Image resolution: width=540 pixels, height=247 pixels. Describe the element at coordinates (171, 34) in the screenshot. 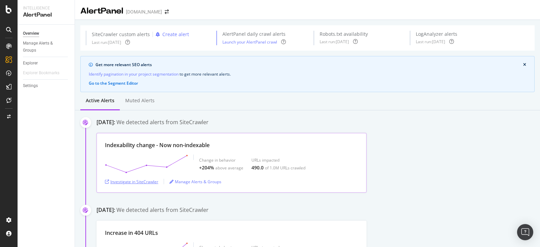

I see `button: Create alert` at that location.